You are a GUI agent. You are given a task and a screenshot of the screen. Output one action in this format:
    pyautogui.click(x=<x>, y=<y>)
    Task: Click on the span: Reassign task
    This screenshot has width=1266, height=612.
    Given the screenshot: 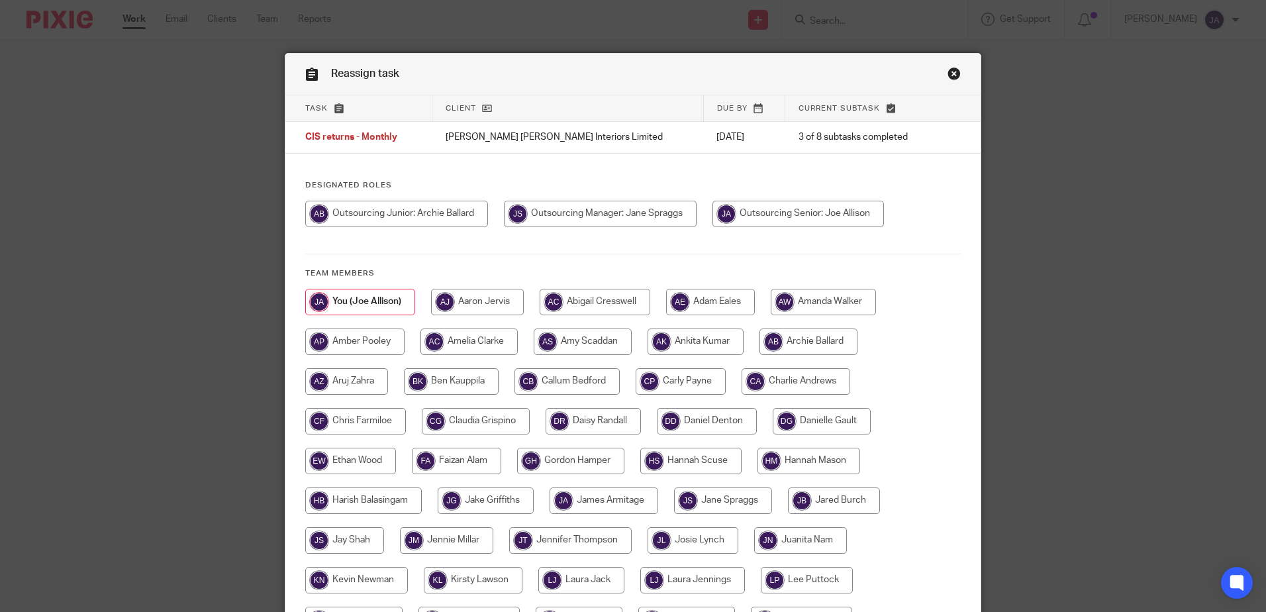 What is the action you would take?
    pyautogui.click(x=365, y=74)
    